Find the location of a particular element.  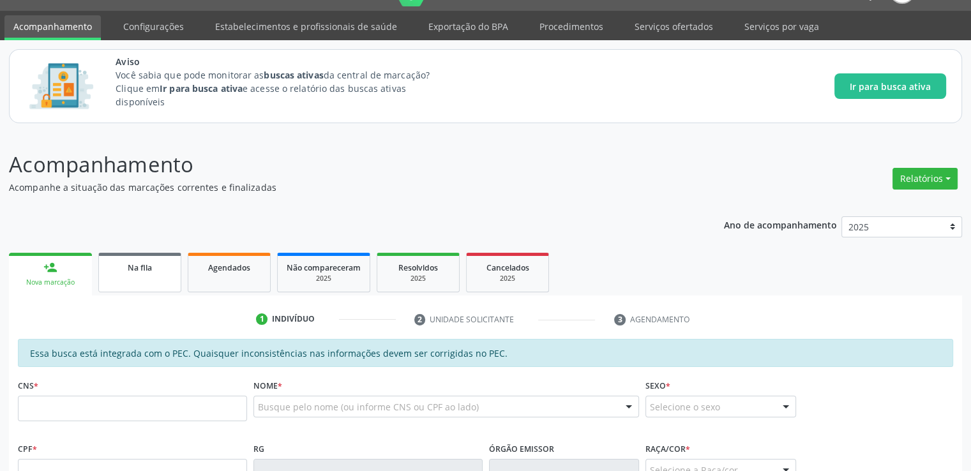

strong: Ir para busca ativa is located at coordinates (201, 88).